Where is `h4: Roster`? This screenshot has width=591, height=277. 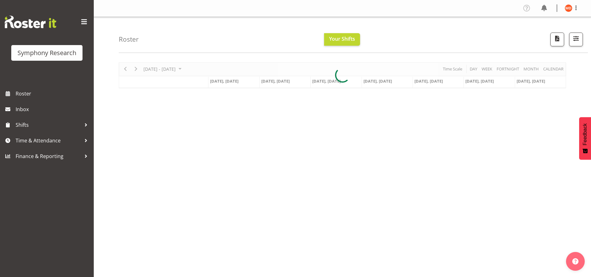 h4: Roster is located at coordinates (129, 39).